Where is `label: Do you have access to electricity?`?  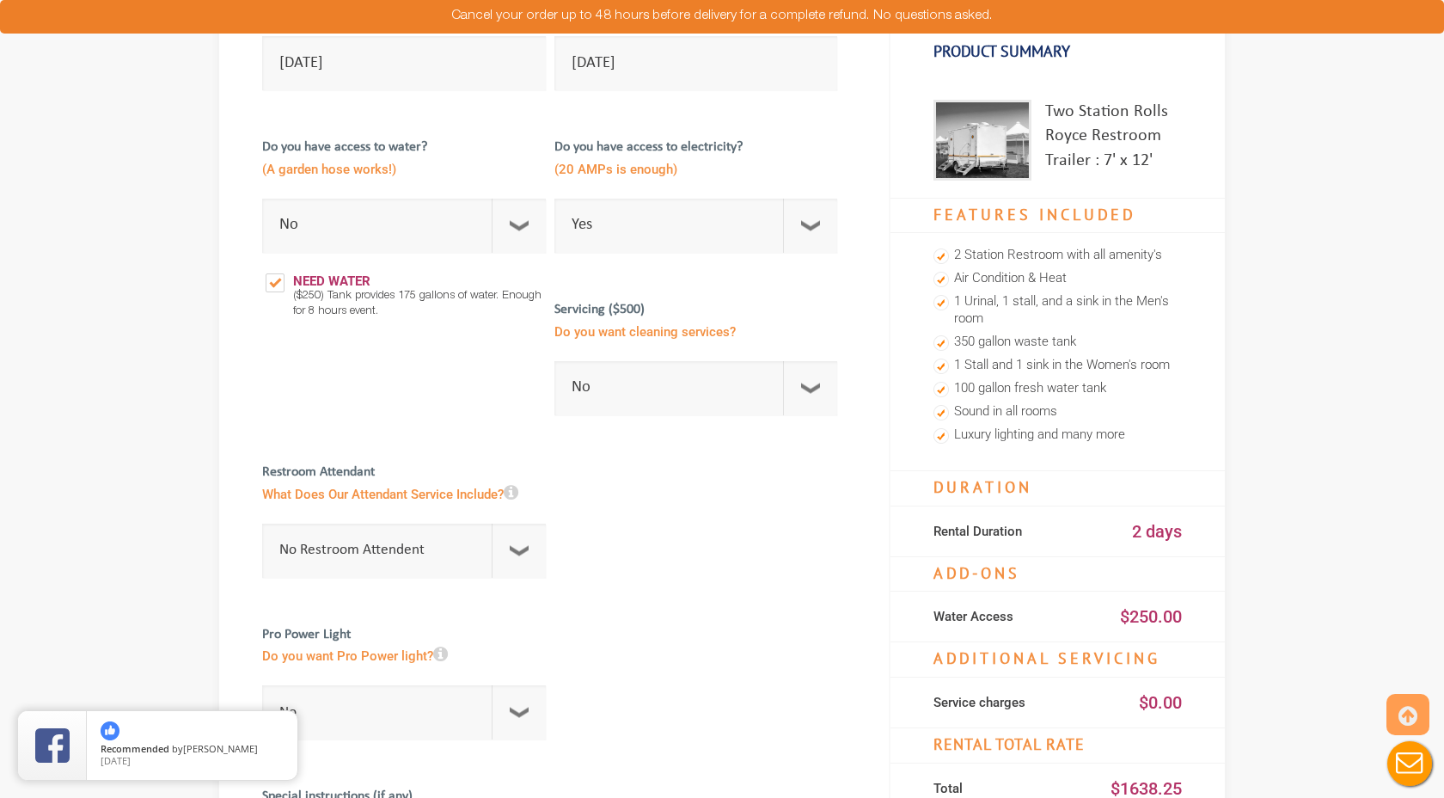
label: Do you have access to electricity? is located at coordinates (696, 166).